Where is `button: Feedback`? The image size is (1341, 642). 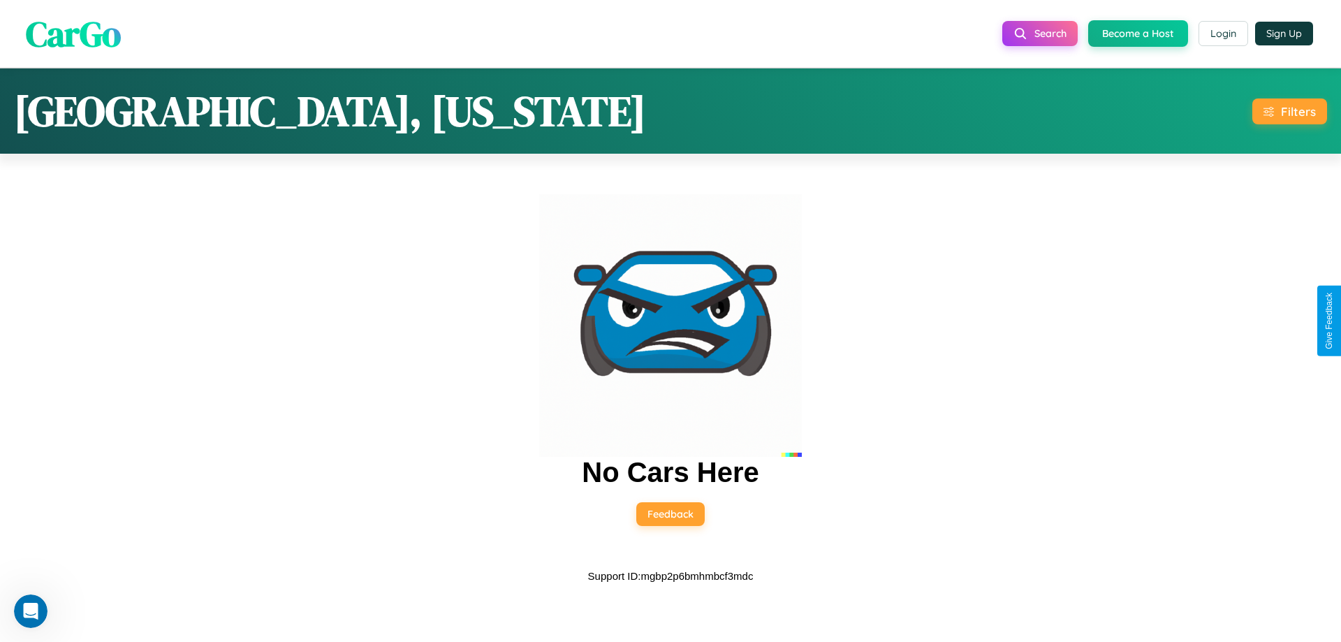
button: Feedback is located at coordinates (671, 514).